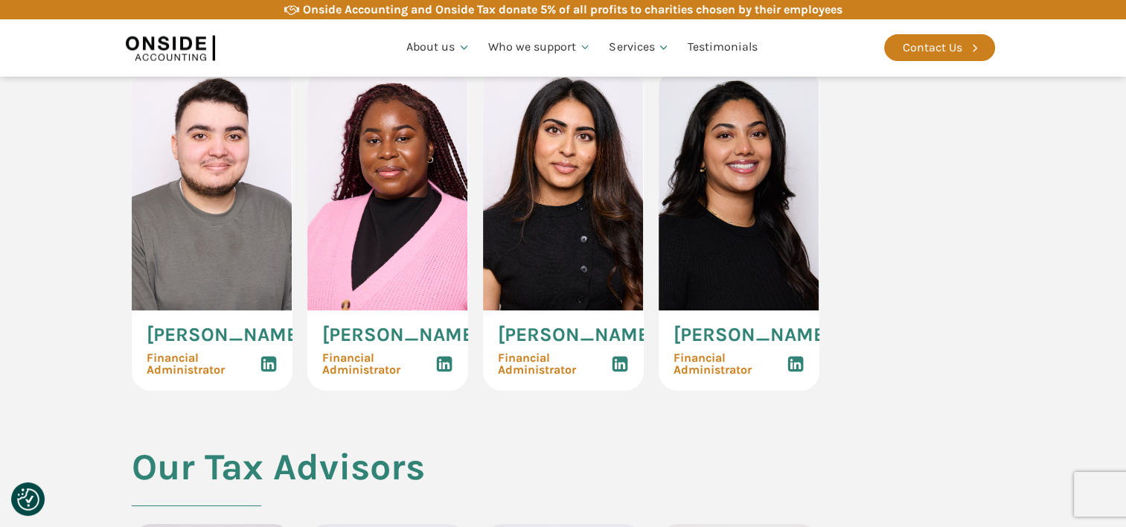 The image size is (1126, 527). I want to click on div: Contact Us, so click(933, 48).